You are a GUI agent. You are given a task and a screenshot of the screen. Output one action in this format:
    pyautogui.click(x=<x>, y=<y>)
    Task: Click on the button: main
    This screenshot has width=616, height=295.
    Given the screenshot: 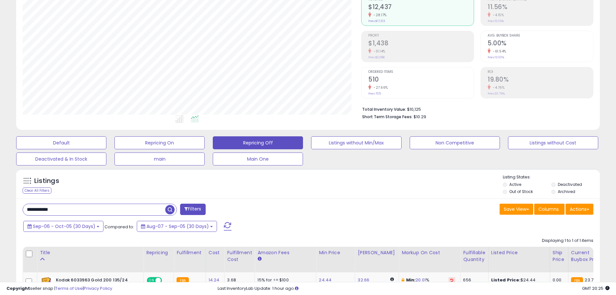 What is the action you would take?
    pyautogui.click(x=160, y=159)
    